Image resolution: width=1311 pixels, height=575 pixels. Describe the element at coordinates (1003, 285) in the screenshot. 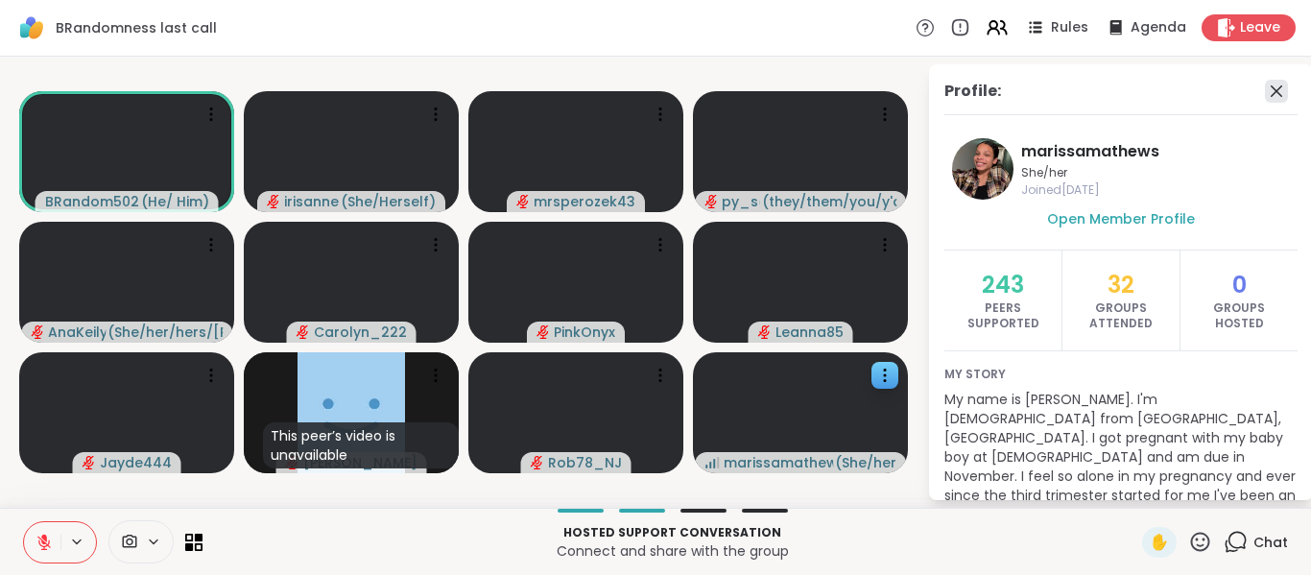

I see `span: 243` at that location.